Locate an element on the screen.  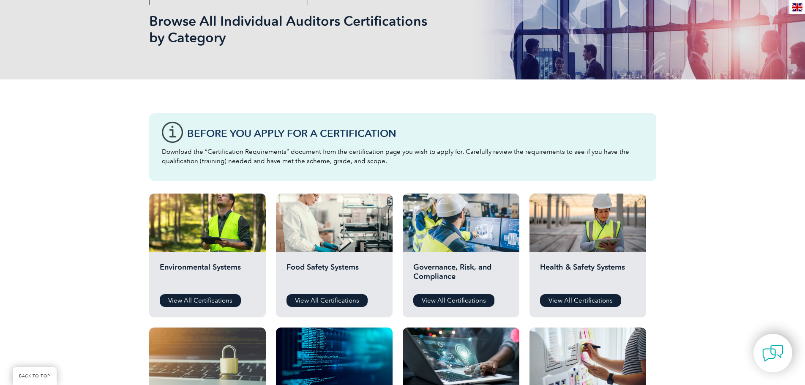
h1: Browse All Individual Auditors Certifications by Category is located at coordinates (312, 29).